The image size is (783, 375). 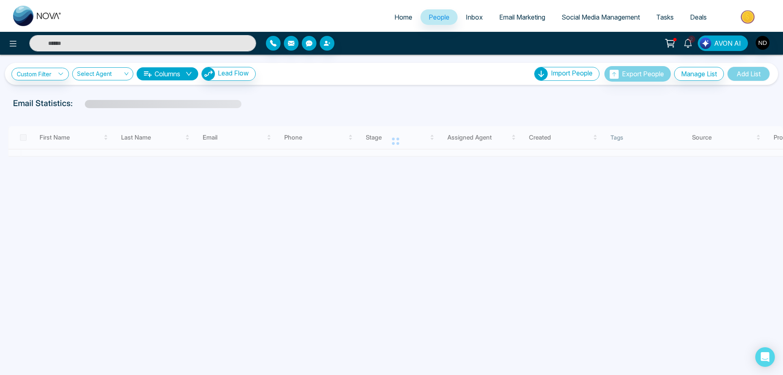 I want to click on button: Lead Flow, so click(x=229, y=74).